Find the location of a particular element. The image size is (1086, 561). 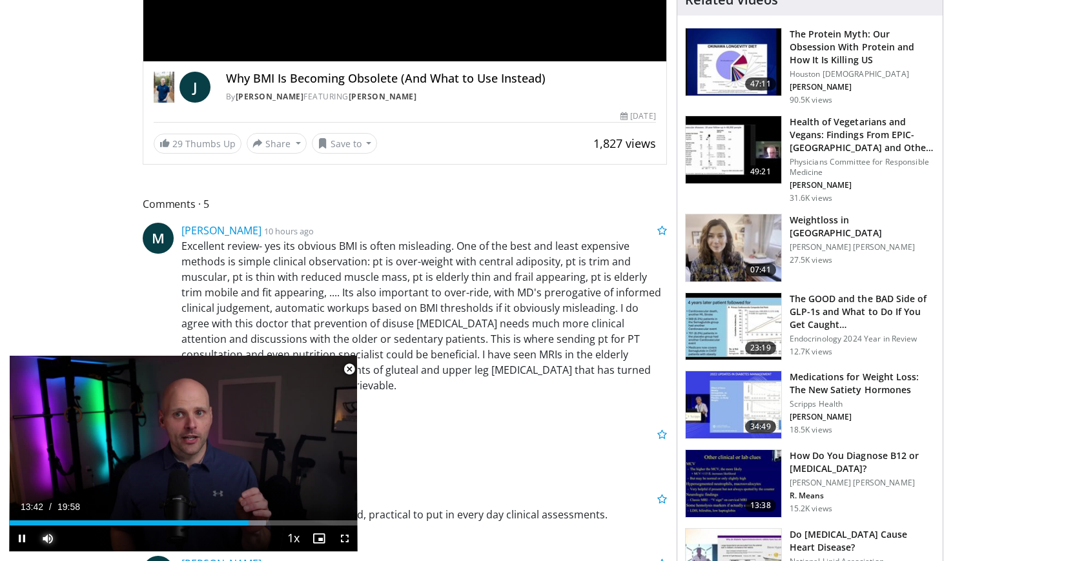

span: 23:19 is located at coordinates (761, 348).